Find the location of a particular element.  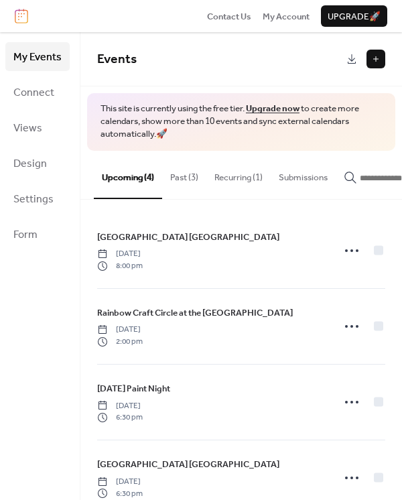

button: Past (3) is located at coordinates (184, 174).